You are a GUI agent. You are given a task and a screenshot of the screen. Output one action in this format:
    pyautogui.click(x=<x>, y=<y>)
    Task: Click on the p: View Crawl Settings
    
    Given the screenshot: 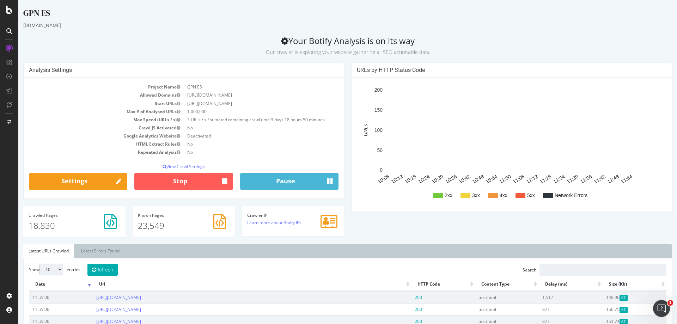 What is the action you would take?
    pyautogui.click(x=165, y=166)
    